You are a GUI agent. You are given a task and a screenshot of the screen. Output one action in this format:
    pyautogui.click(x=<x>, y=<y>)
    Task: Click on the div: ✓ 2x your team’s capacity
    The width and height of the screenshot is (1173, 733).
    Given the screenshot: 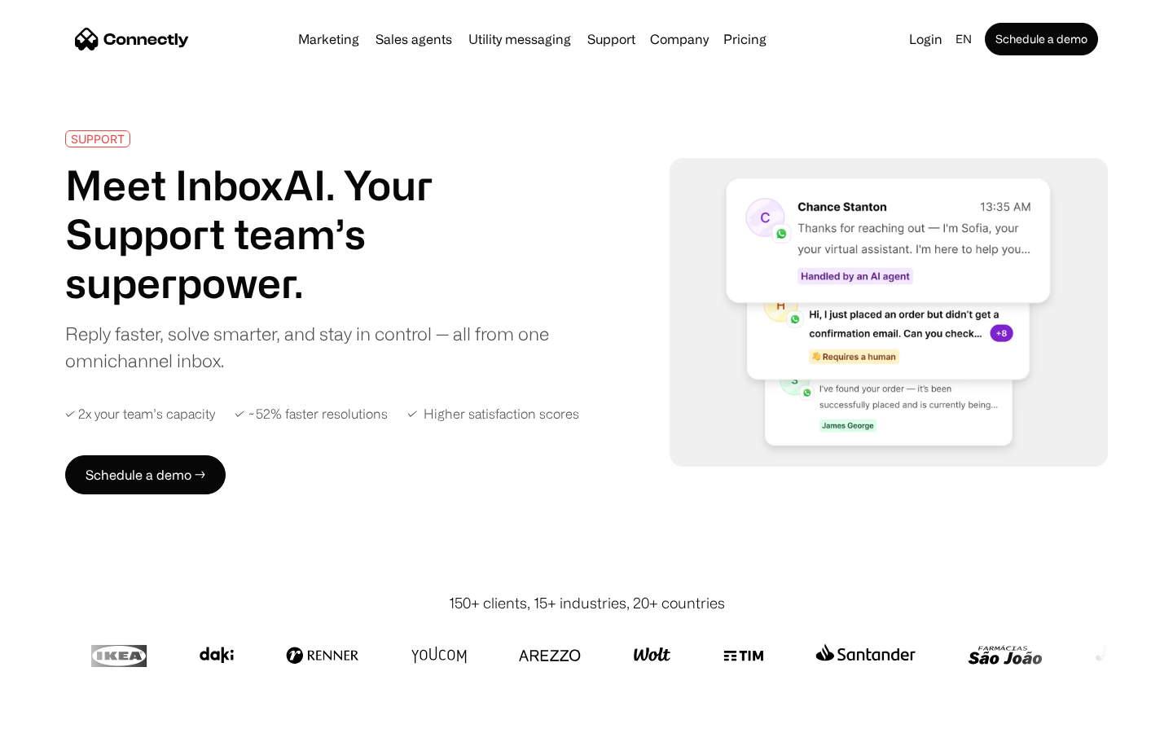 What is the action you would take?
    pyautogui.click(x=140, y=414)
    